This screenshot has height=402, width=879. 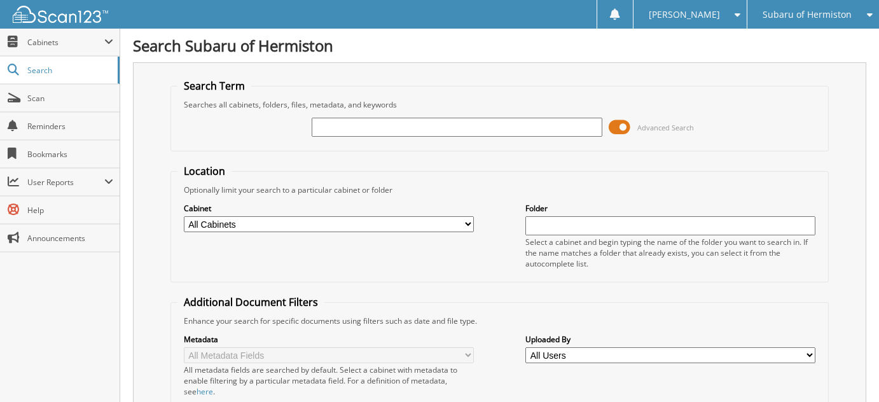 I want to click on span: Reminders, so click(x=70, y=126).